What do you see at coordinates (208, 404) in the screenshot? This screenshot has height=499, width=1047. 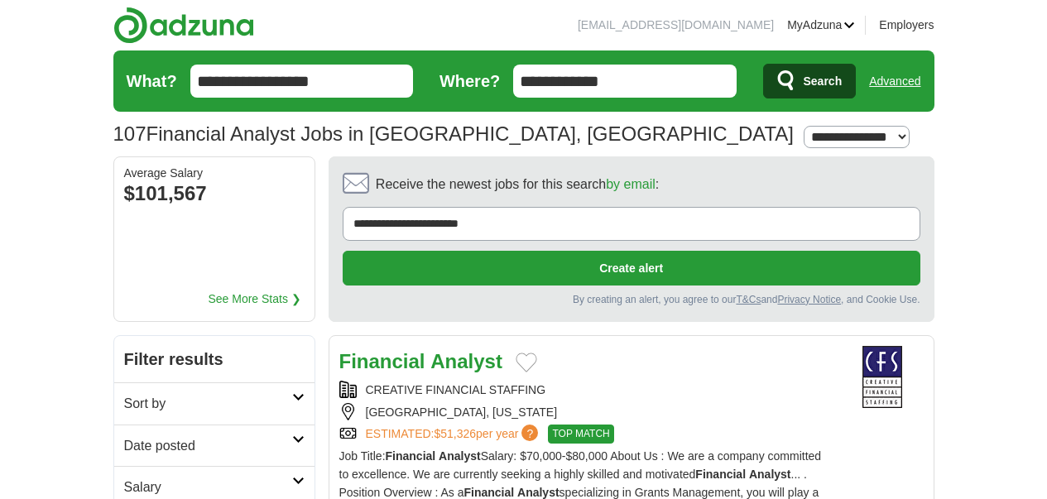 I see `h2: Sort by` at bounding box center [208, 404].